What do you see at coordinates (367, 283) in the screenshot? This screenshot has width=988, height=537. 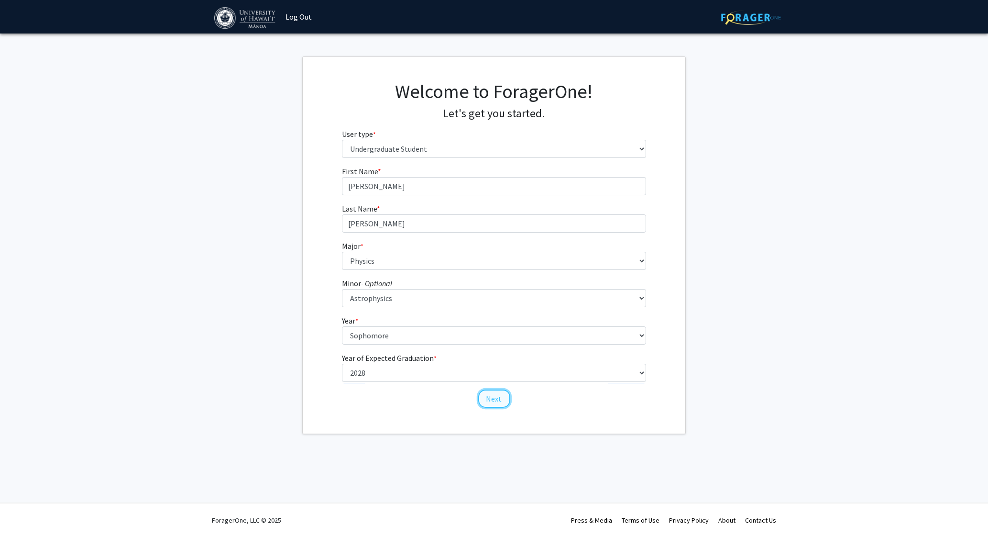 I see `label: Minor` at bounding box center [367, 283].